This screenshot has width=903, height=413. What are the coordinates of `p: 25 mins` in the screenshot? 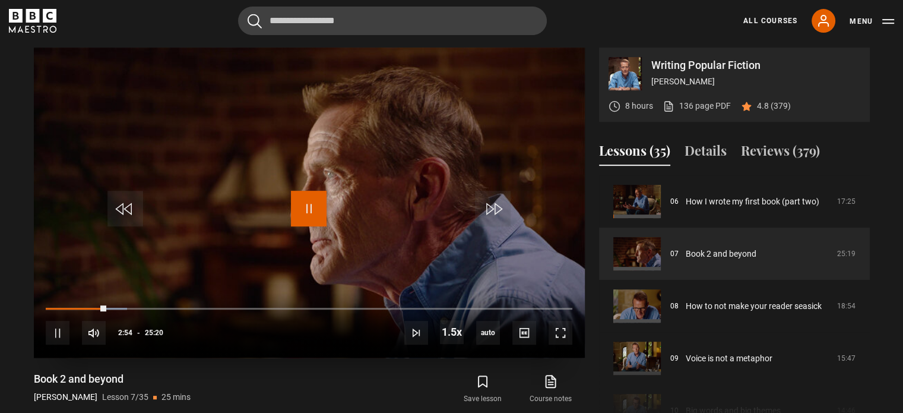 It's located at (176, 397).